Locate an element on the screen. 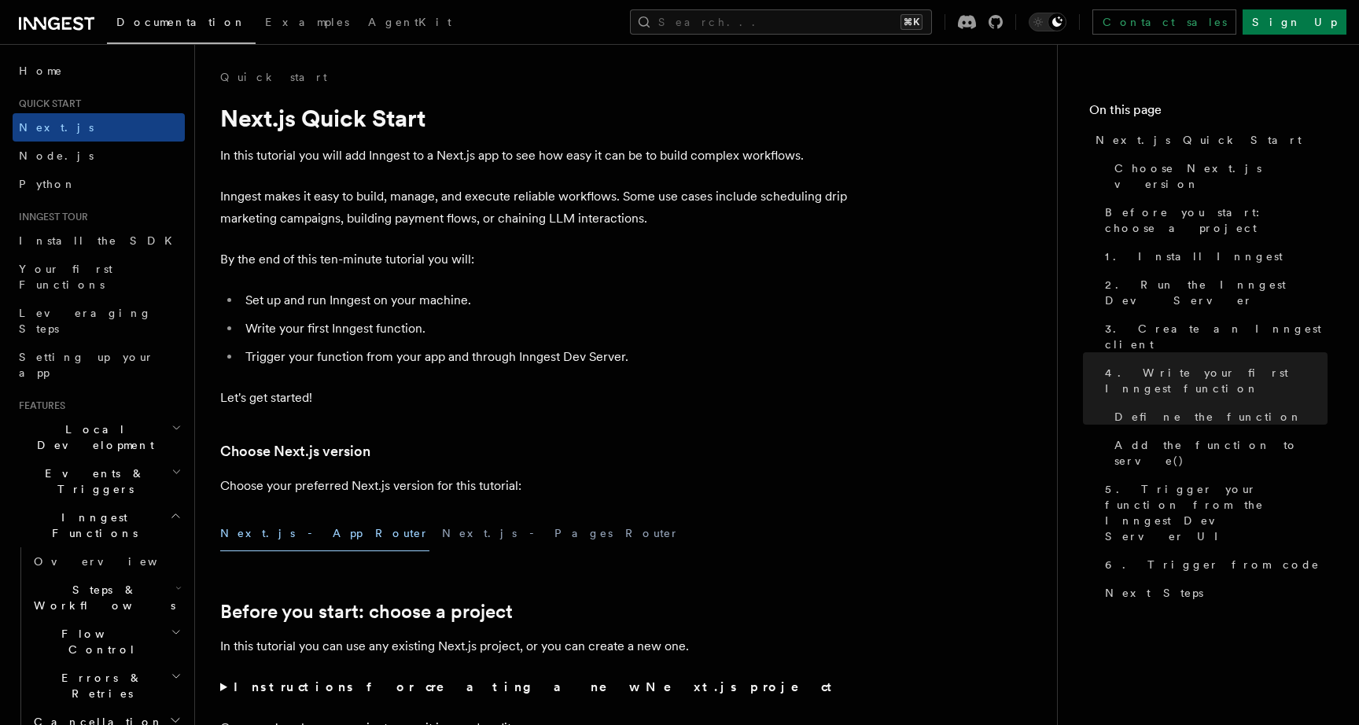  a: Add the function to serve() is located at coordinates (1218, 453).